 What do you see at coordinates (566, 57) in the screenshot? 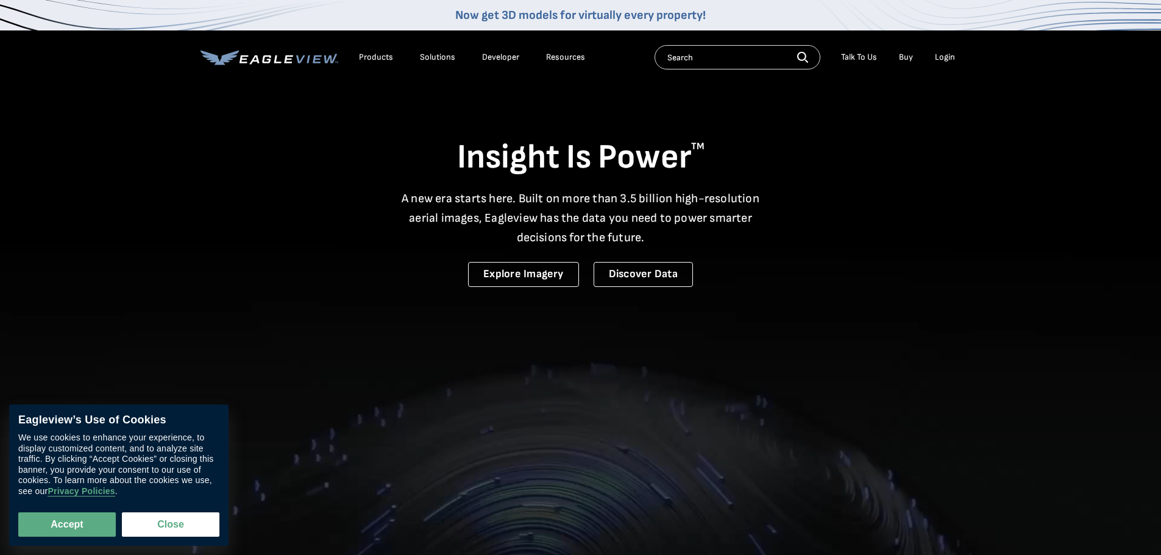
I see `div: Resources` at bounding box center [566, 57].